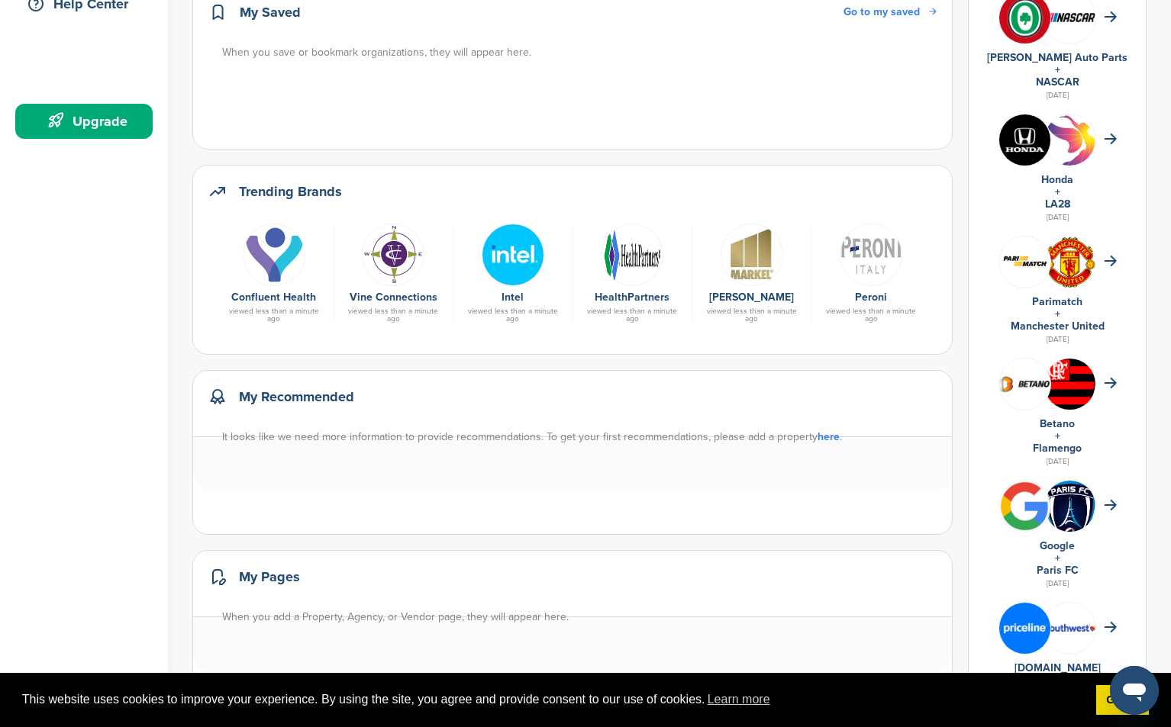  What do you see at coordinates (1024, 628) in the screenshot?
I see `img: Ig6ldnjt 400x400` at bounding box center [1024, 628].